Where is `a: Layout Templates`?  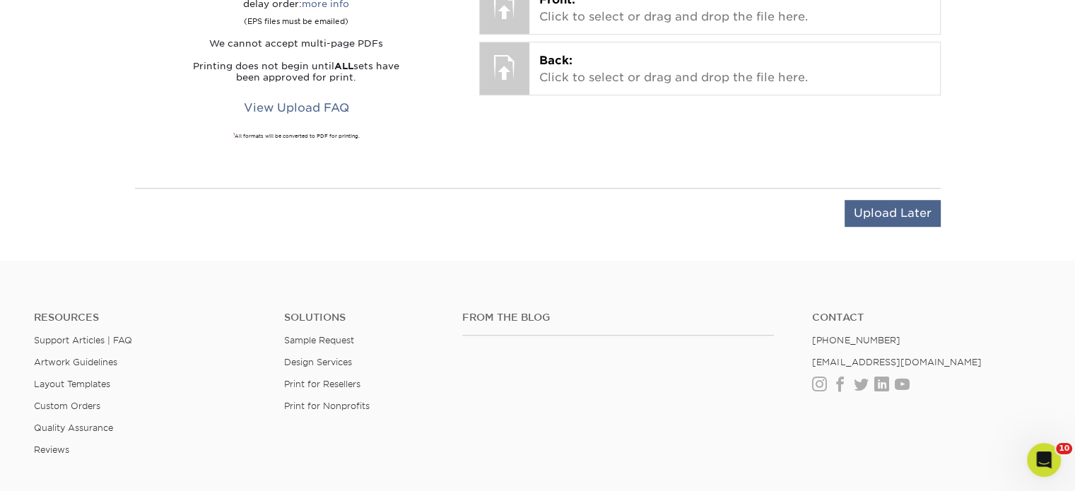 a: Layout Templates is located at coordinates (72, 384).